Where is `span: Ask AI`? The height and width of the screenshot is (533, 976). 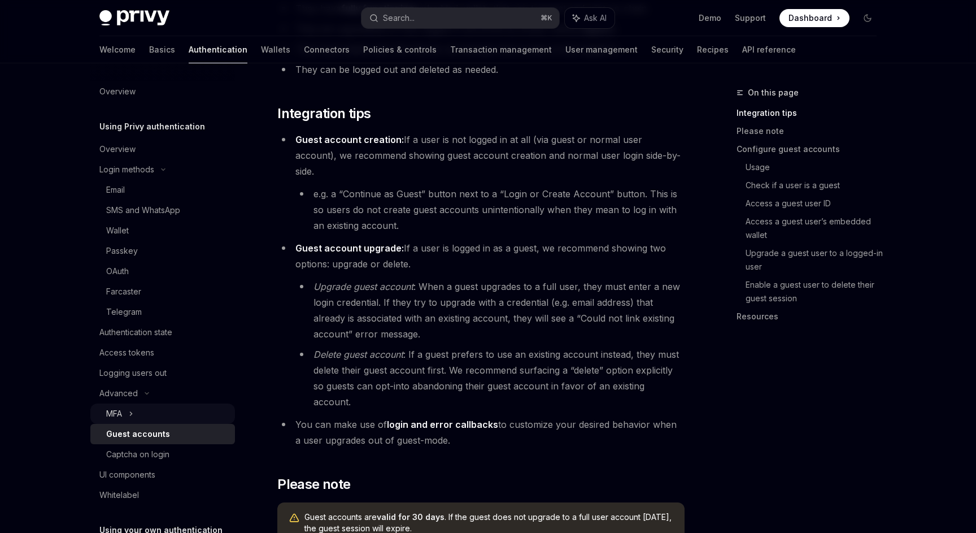
span: Ask AI is located at coordinates (595, 18).